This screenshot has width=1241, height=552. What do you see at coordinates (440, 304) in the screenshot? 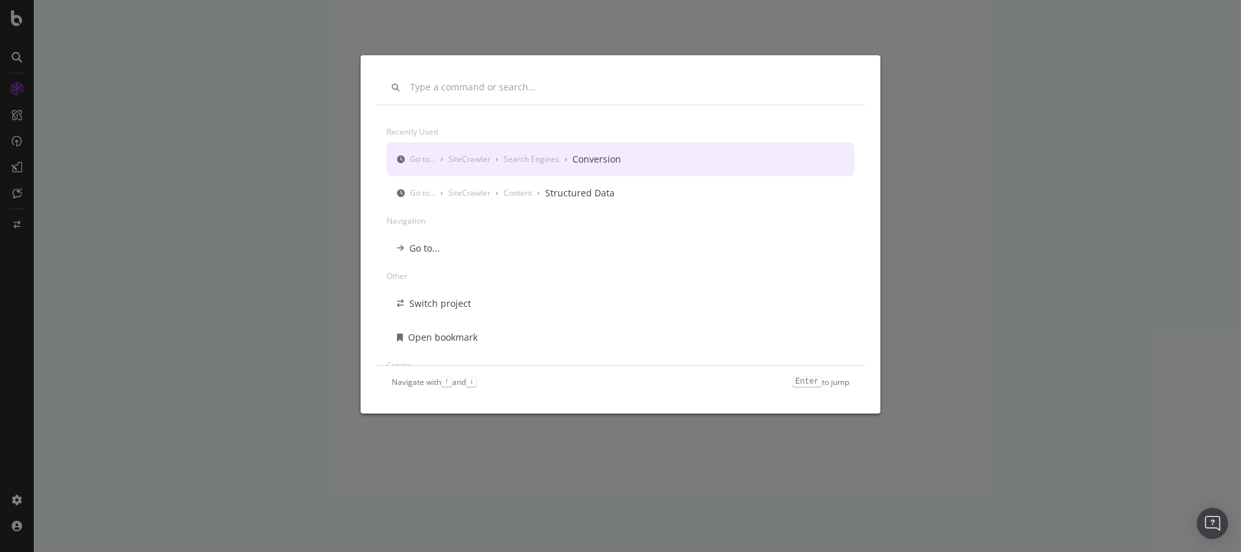
I see `div: Switch project` at bounding box center [440, 304].